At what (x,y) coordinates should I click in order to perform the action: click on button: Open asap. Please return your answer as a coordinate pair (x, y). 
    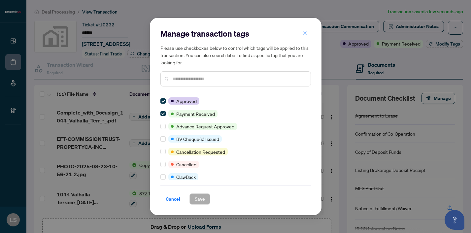
    Looking at the image, I should click on (455, 220).